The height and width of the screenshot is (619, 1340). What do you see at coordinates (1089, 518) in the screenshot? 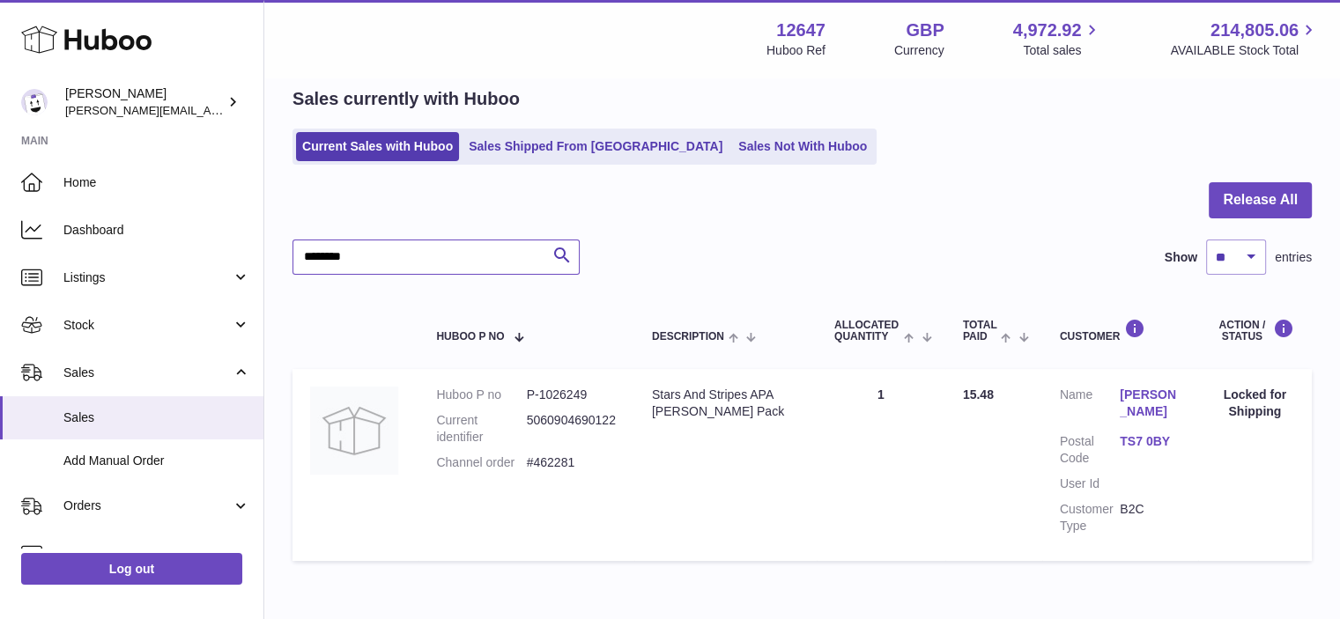
I see `dt: Customer Type` at bounding box center [1089, 518].